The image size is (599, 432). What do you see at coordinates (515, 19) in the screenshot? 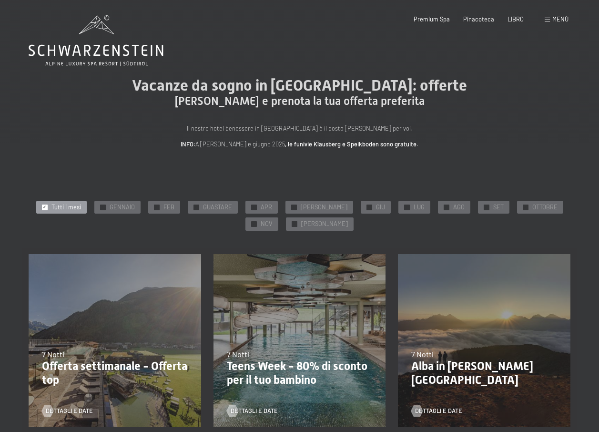
I see `a: LIBRO` at bounding box center [515, 19].